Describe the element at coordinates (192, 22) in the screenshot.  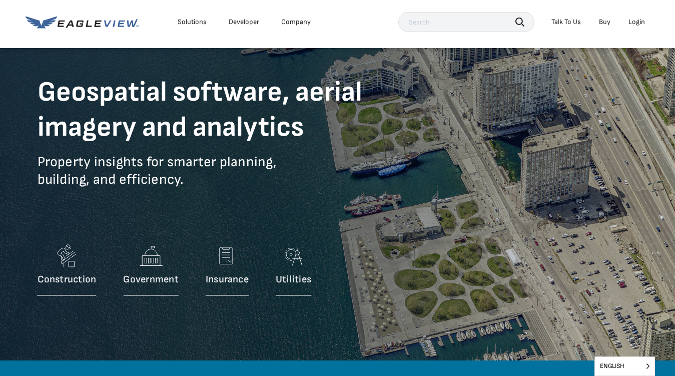
I see `div: Solutions` at that location.